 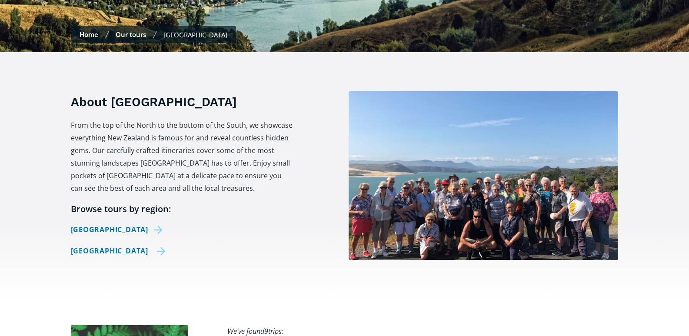 I want to click on span: 9, so click(x=266, y=331).